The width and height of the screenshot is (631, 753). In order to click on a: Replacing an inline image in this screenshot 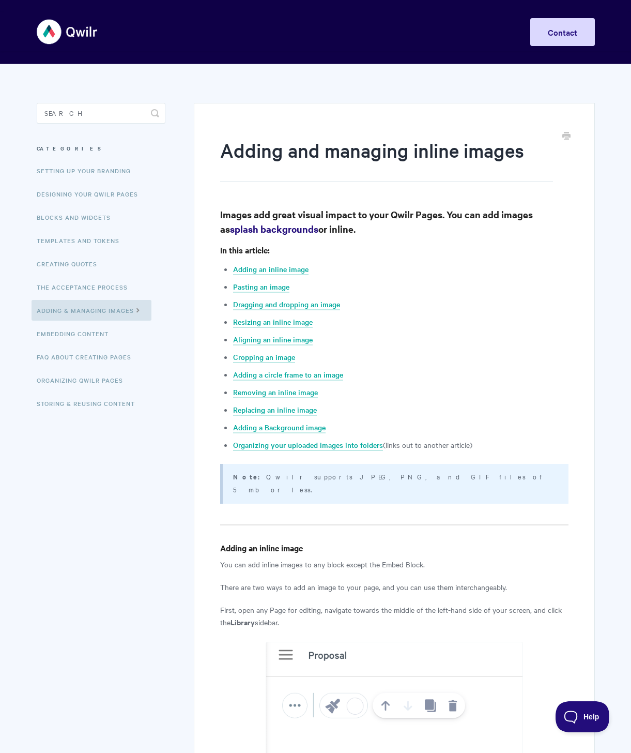, I will do `click(275, 410)`.